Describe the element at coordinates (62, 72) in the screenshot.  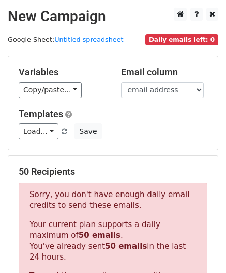
I see `h5: Variables` at that location.